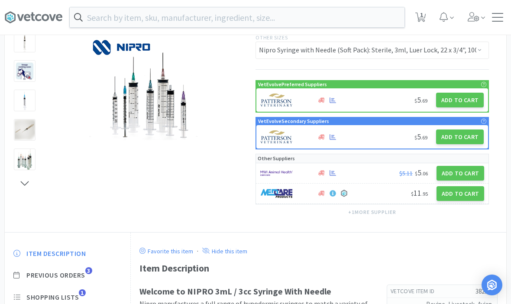  Describe the element at coordinates (276, 194) in the screenshot. I see `img: 81f133ae88bc4a719cef3c65d1530da7_50.png` at that location.